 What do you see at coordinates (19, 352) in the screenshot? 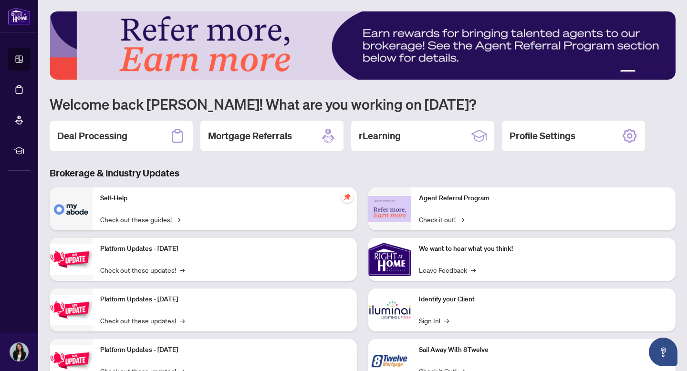
I see `img: Profile Icon` at bounding box center [19, 352].